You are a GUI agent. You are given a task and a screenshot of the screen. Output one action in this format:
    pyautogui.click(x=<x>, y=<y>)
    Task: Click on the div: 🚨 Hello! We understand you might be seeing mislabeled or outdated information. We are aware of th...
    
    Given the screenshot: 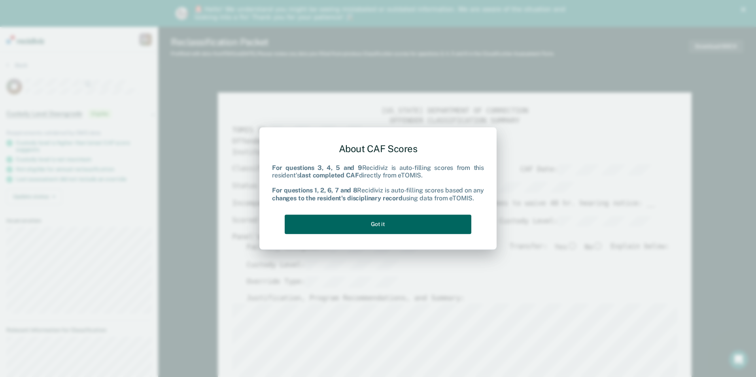 What is the action you would take?
    pyautogui.click(x=381, y=13)
    